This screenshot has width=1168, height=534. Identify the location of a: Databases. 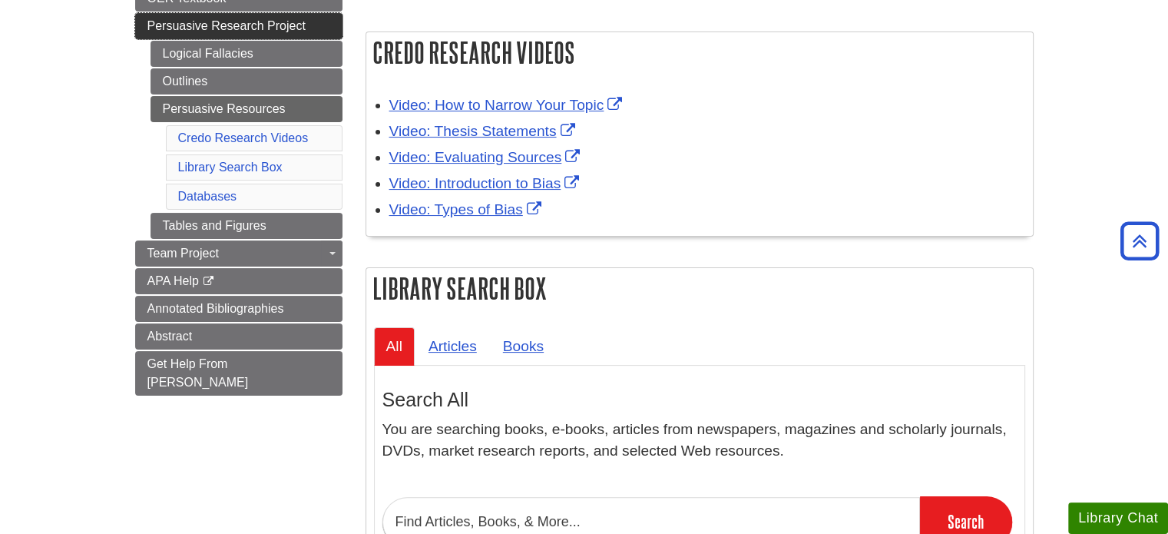
(207, 196).